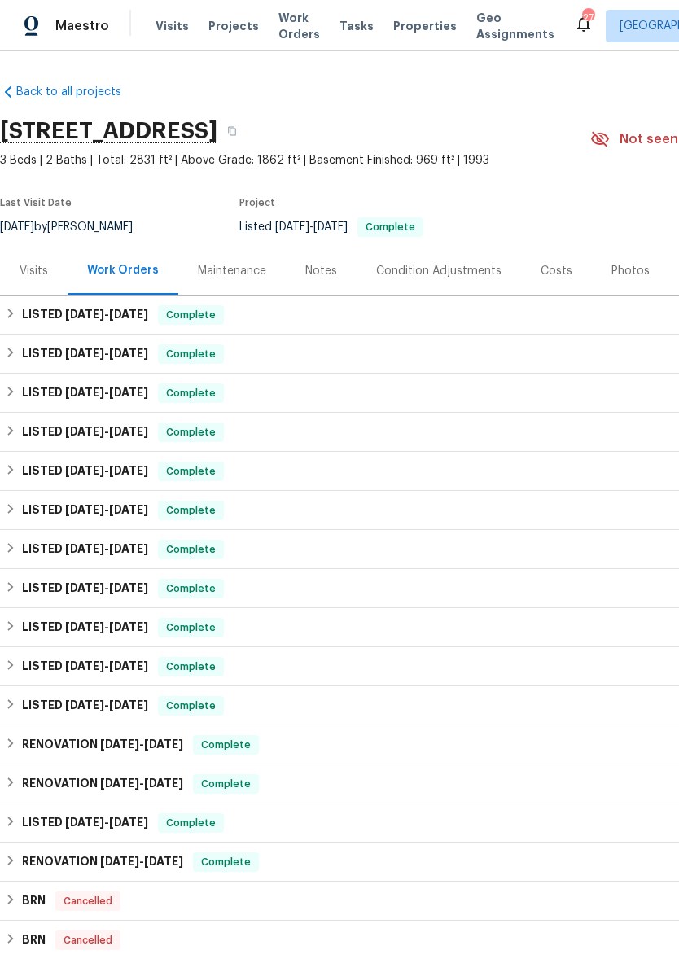 The width and height of the screenshot is (679, 972). I want to click on span: Visits, so click(172, 26).